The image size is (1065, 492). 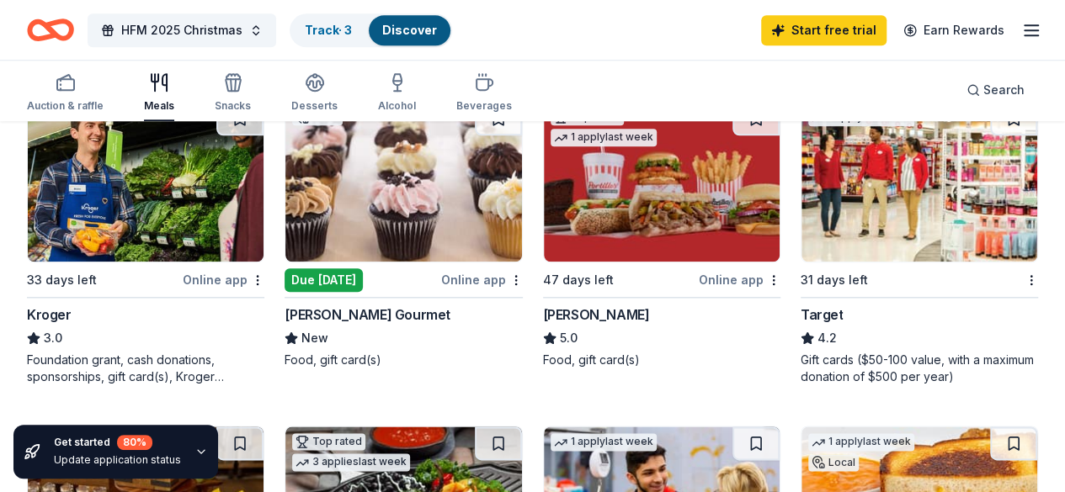 I want to click on div: Meals, so click(x=159, y=106).